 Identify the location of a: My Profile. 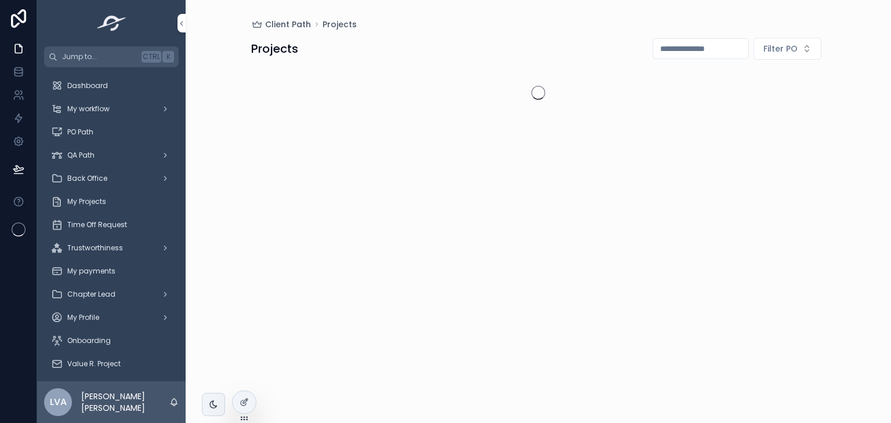
(111, 318).